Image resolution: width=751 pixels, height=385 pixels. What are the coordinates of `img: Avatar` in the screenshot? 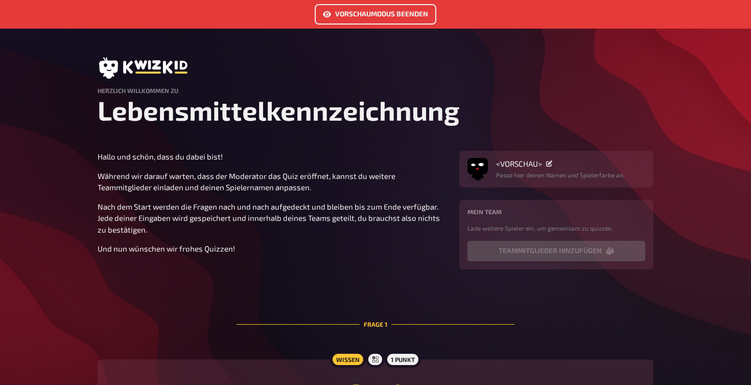 It's located at (478, 166).